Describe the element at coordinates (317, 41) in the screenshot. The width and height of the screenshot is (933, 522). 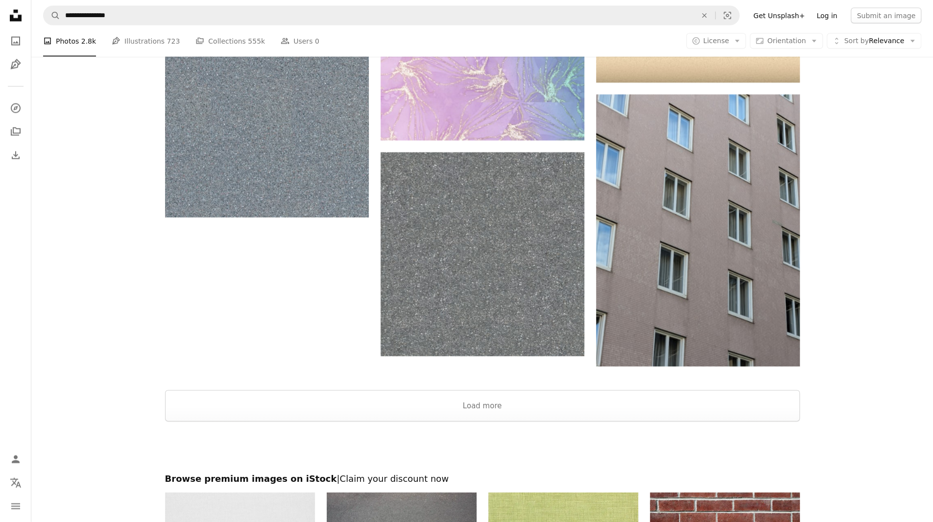
I see `span: 0` at that location.